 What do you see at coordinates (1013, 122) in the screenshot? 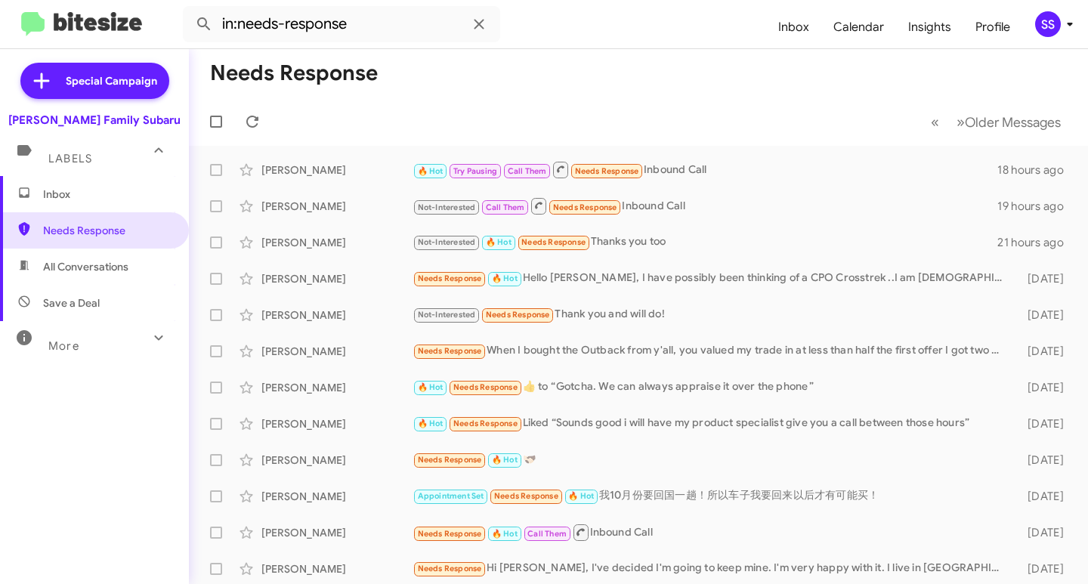
I see `span: Older Messages` at bounding box center [1013, 122].